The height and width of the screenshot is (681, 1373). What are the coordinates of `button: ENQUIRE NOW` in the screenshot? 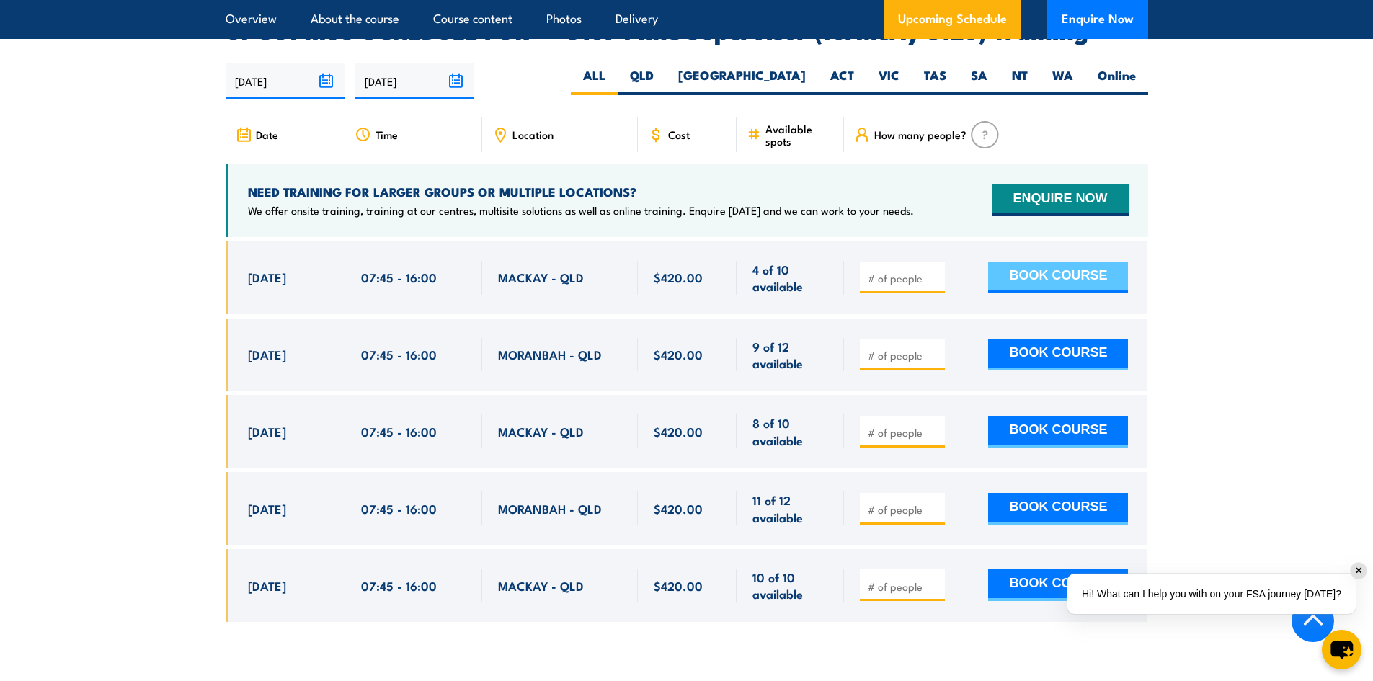 It's located at (1060, 200).